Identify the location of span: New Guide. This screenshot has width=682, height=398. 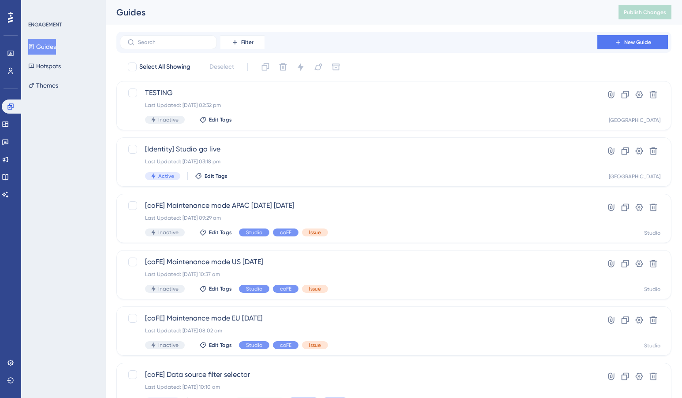
(637, 42).